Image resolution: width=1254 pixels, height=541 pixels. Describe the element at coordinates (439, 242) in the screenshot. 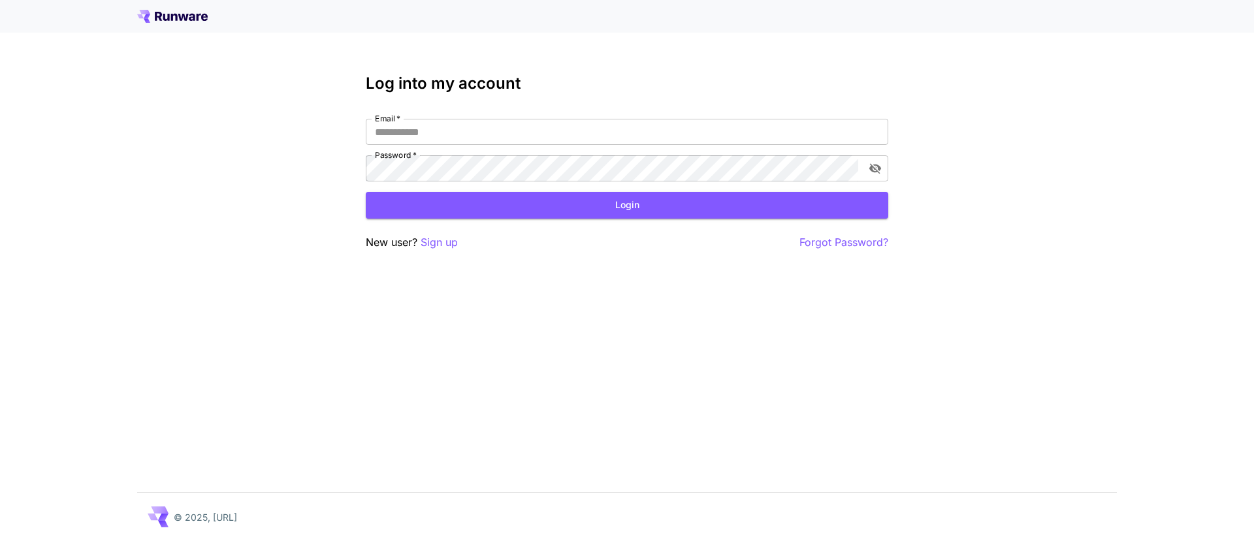

I see `p: Sign up` at that location.